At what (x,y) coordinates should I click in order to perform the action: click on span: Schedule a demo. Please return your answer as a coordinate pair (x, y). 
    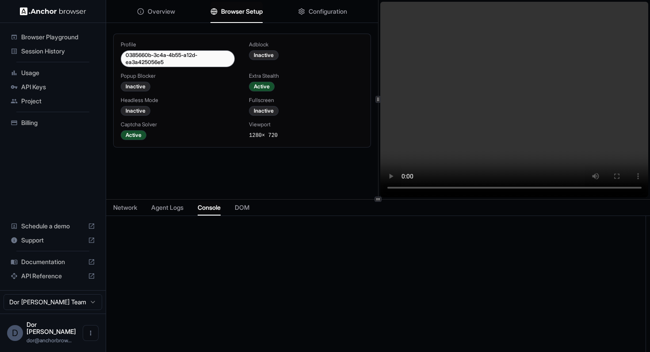
    Looking at the image, I should click on (53, 226).